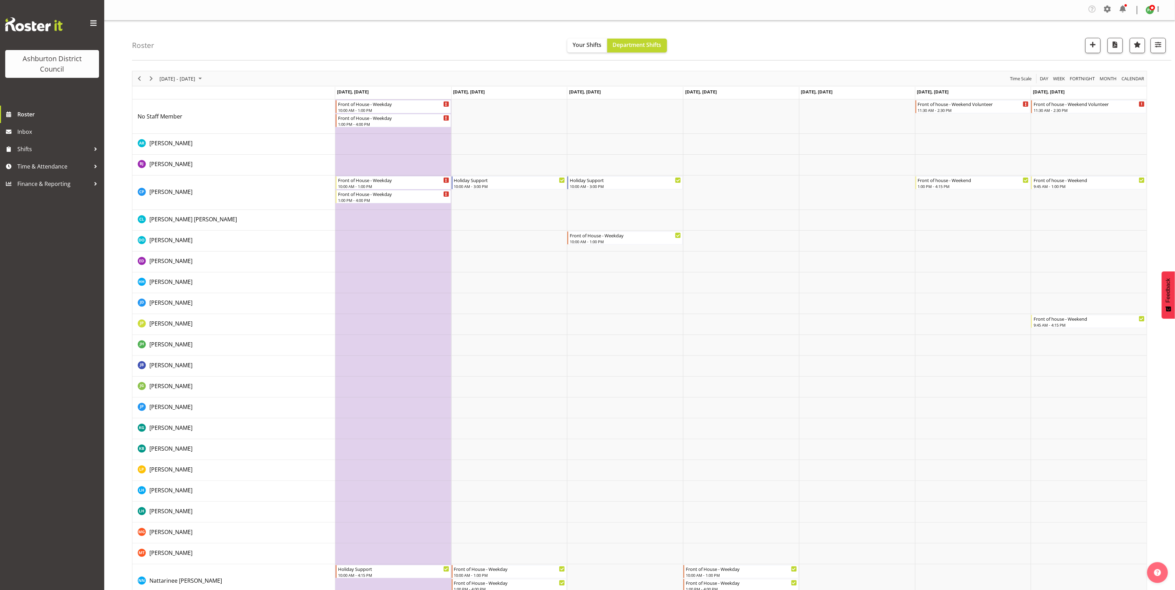  What do you see at coordinates (234, 450) in the screenshot?
I see `td: Kay Begg resource` at bounding box center [234, 450].